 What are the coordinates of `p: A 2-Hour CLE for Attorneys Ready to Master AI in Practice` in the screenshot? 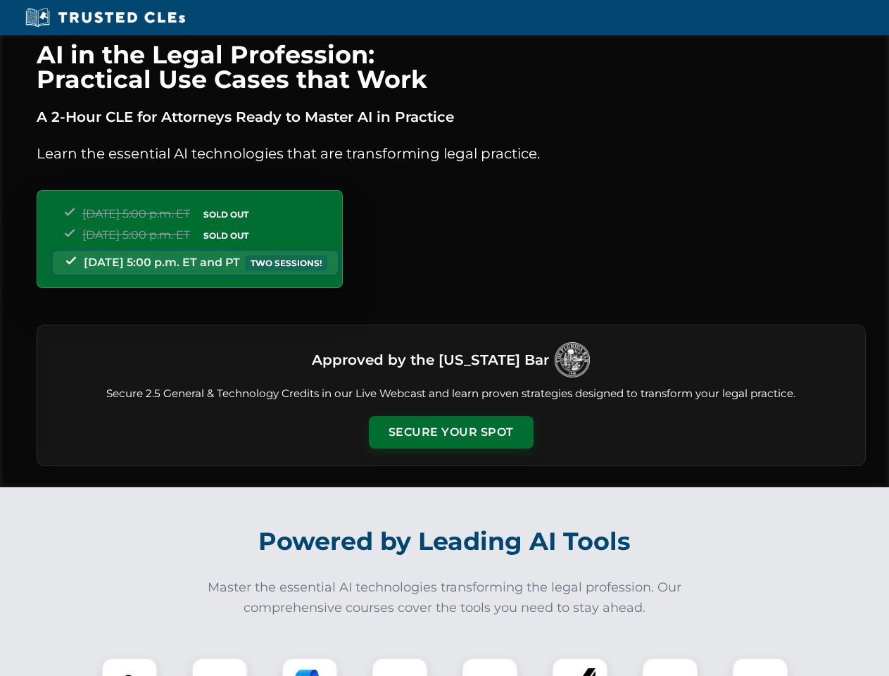 It's located at (451, 117).